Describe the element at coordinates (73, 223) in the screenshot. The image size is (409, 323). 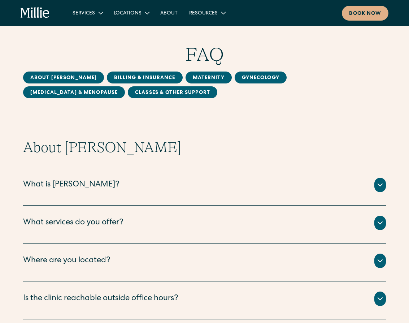
I see `div: What services do you offer?` at that location.